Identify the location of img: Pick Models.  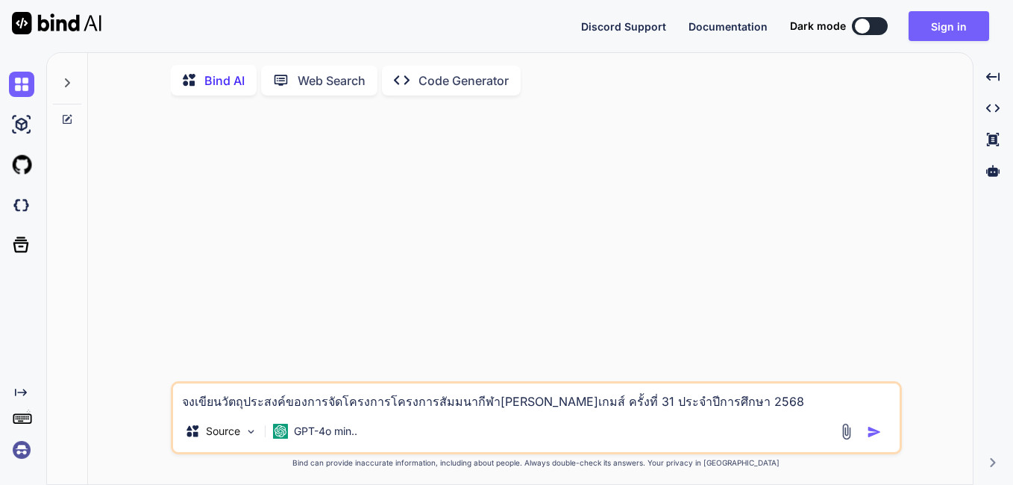
(251, 431).